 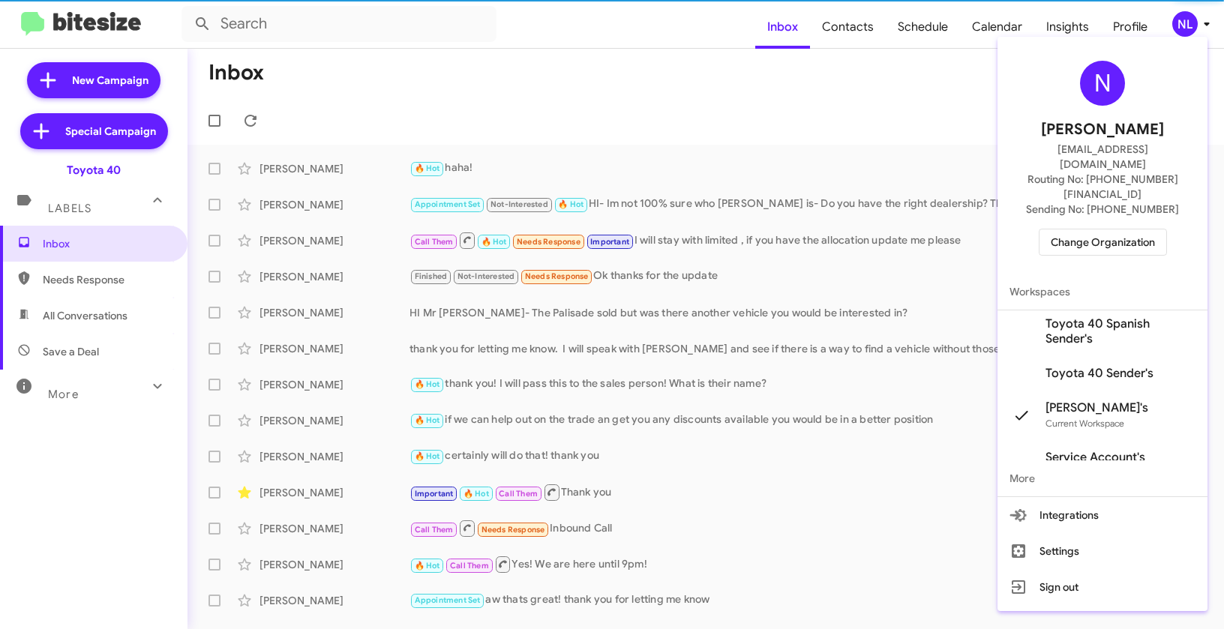 What do you see at coordinates (1103, 515) in the screenshot?
I see `button: Integrations` at bounding box center [1103, 515].